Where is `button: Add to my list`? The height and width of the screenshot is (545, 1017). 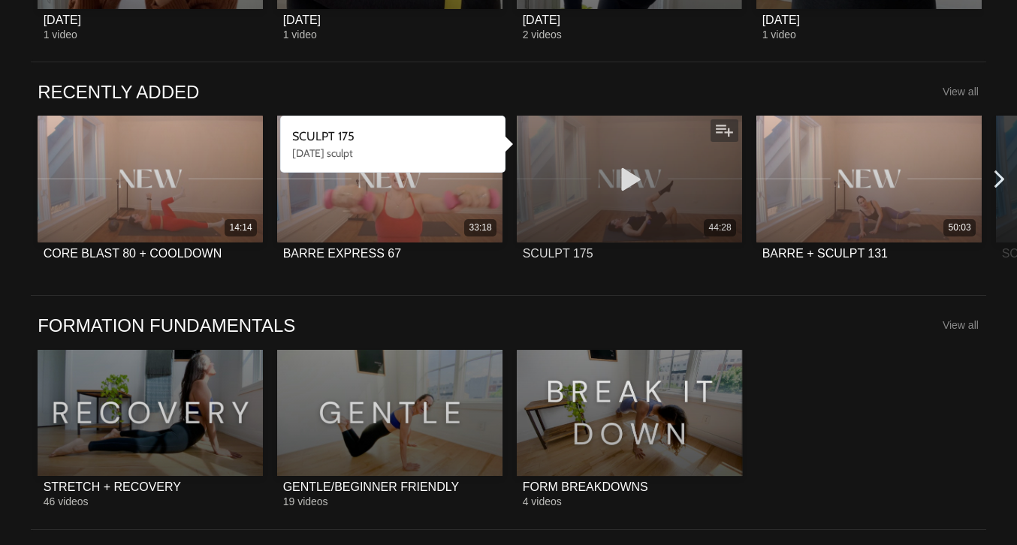 button: Add to my list is located at coordinates (724, 131).